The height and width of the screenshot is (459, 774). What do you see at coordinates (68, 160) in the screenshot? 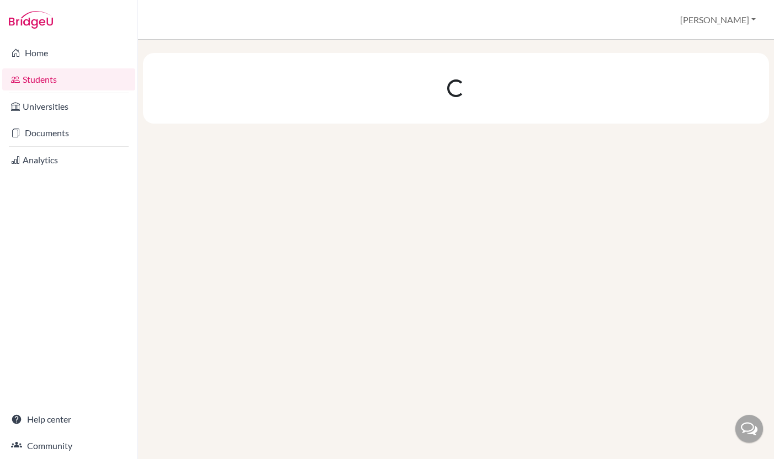
I see `a: Analytics` at bounding box center [68, 160].